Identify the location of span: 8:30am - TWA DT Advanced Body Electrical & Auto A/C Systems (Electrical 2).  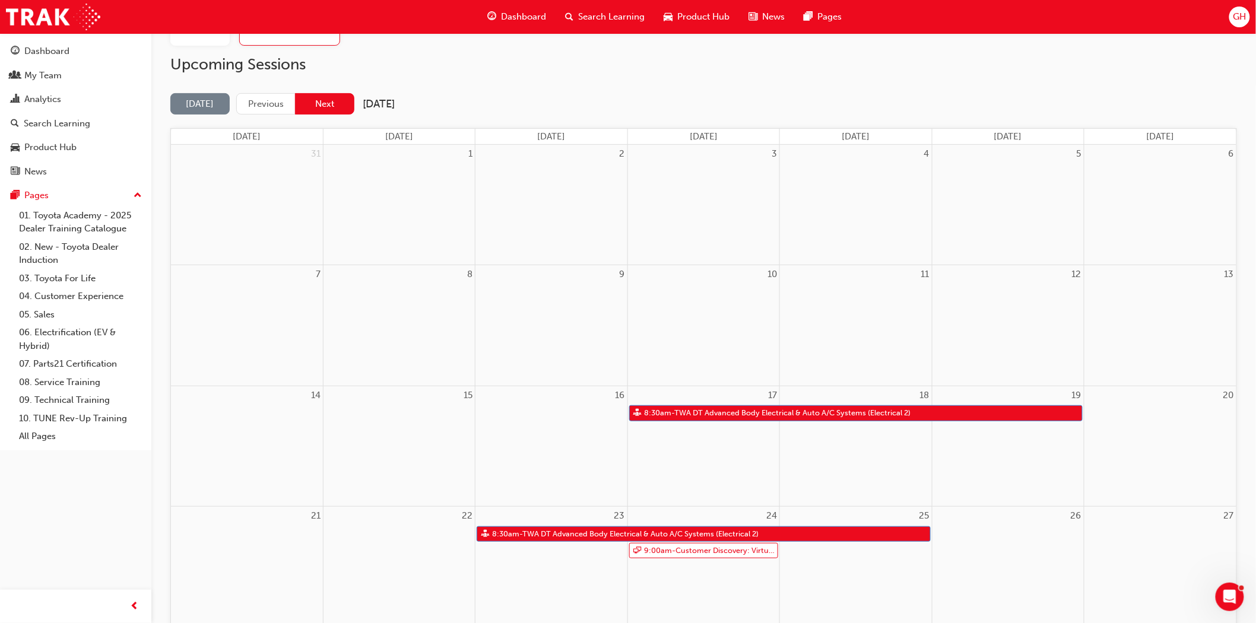
(777, 413).